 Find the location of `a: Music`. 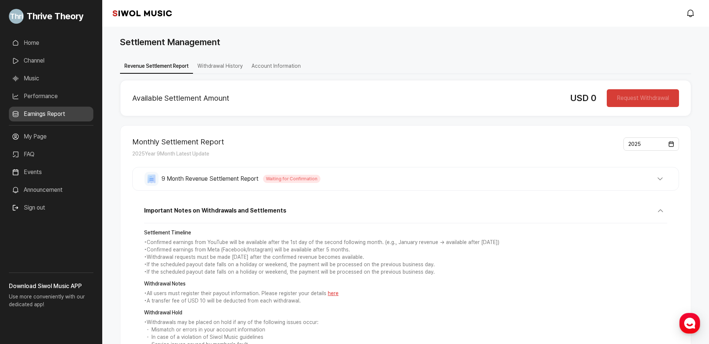

a: Music is located at coordinates (51, 79).